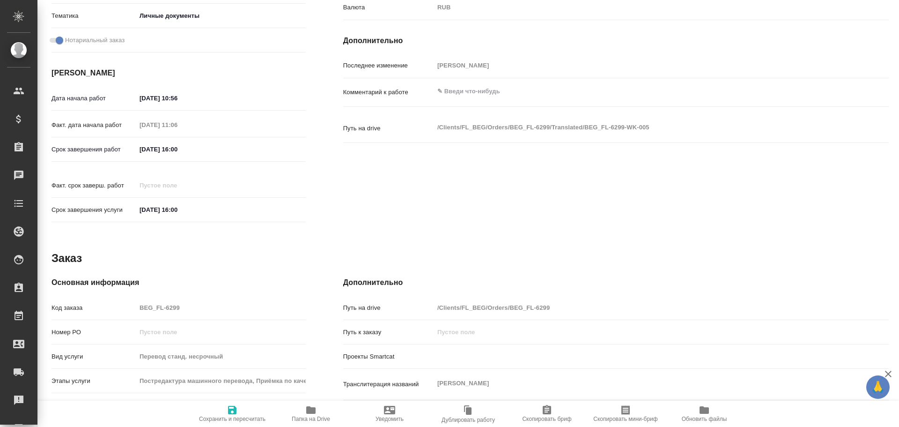 The image size is (899, 427). I want to click on button: Обновить файлы, so click(704, 414).